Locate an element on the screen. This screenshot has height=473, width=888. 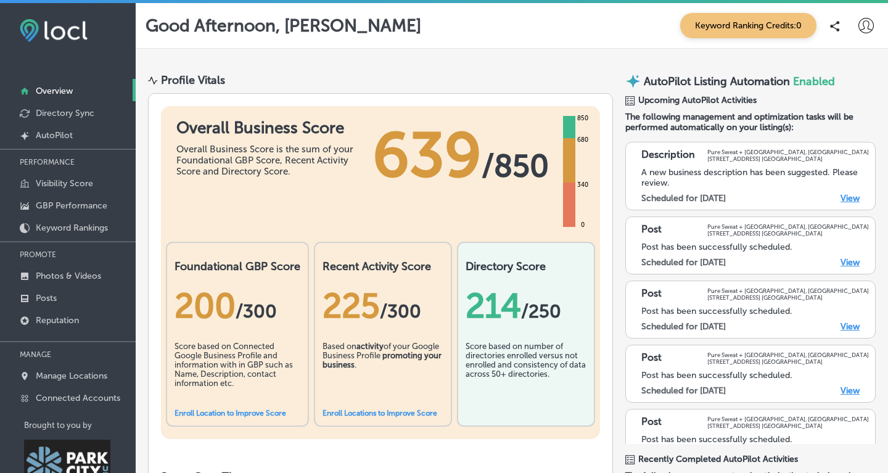
img: autopilot-icon is located at coordinates (633, 81).